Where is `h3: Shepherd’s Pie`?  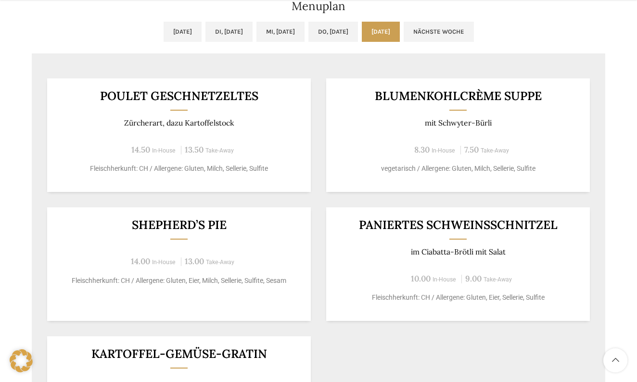 h3: Shepherd’s Pie is located at coordinates (179, 225).